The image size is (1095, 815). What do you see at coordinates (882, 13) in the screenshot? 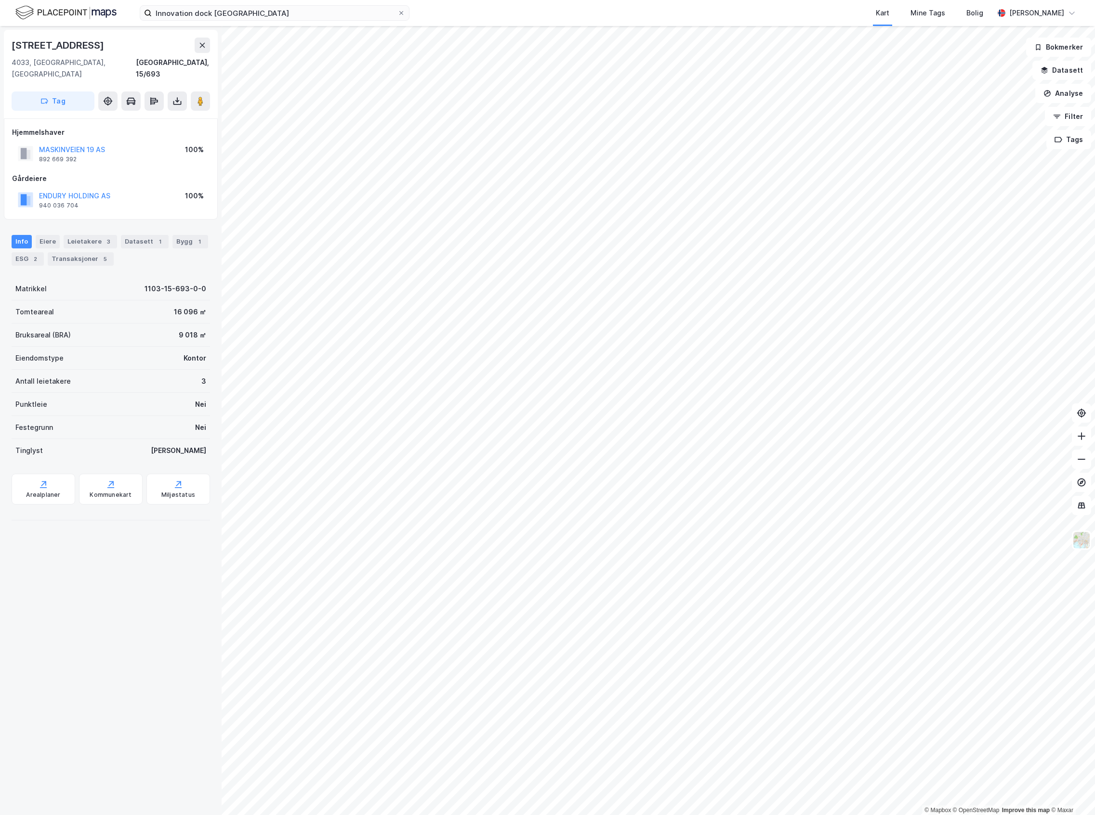
I see `div: Kart` at bounding box center [882, 13].